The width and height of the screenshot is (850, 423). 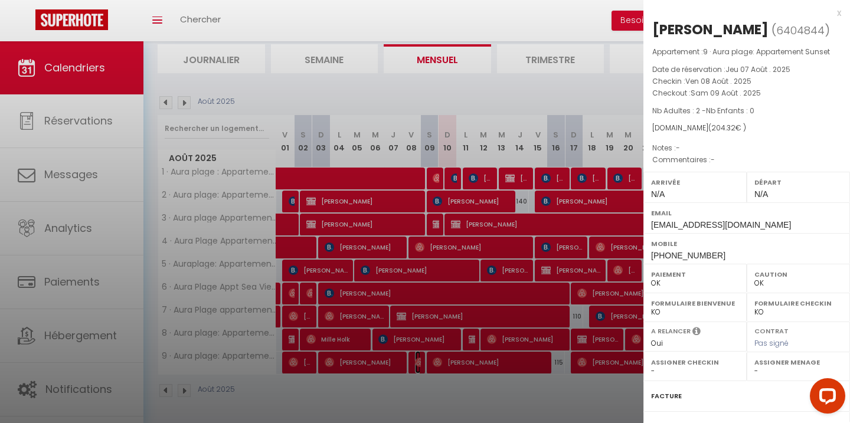 What do you see at coordinates (725, 93) in the screenshot?
I see `span: Sam 09 Août . 2025` at bounding box center [725, 93].